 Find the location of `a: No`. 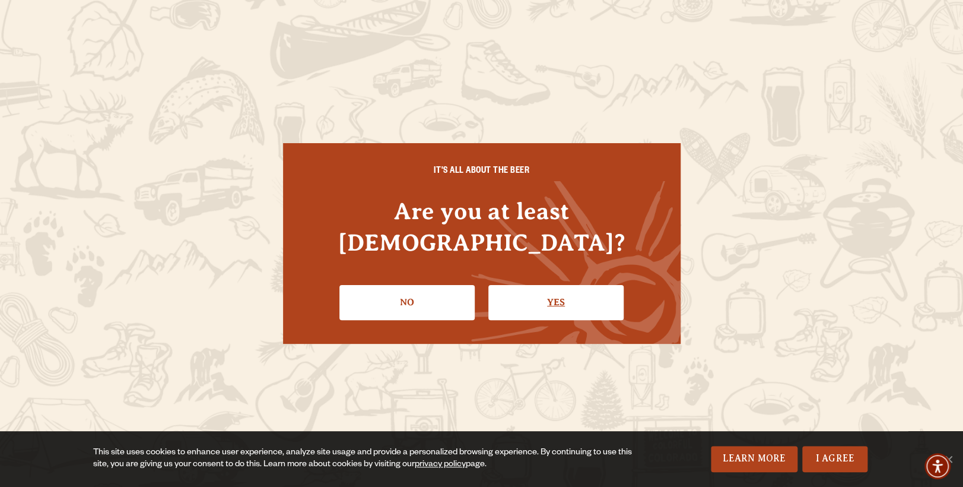

a: No is located at coordinates (407, 302).